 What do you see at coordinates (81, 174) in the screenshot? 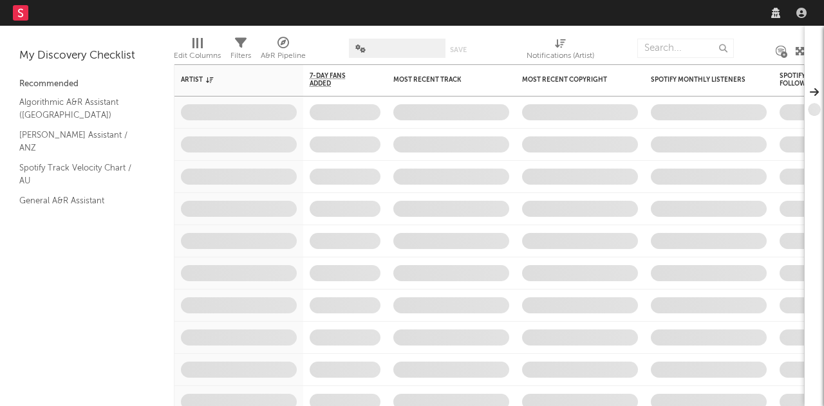
I see `a: Spotify Track Velocity Chart / AU` at bounding box center [81, 174].